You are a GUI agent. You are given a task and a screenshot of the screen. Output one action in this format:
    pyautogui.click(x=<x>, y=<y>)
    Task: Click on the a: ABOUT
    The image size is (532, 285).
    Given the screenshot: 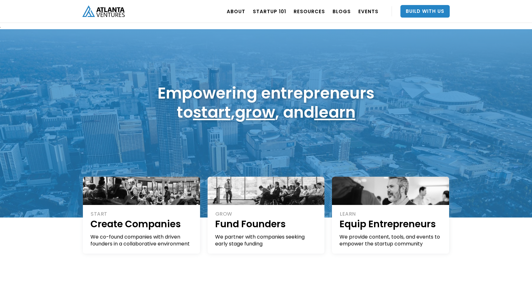 What is the action you would take?
    pyautogui.click(x=236, y=11)
    